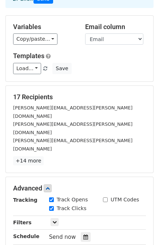 This screenshot has height=245, width=159. What do you see at coordinates (79, 97) in the screenshot?
I see `h5: 17 Recipients` at bounding box center [79, 97].